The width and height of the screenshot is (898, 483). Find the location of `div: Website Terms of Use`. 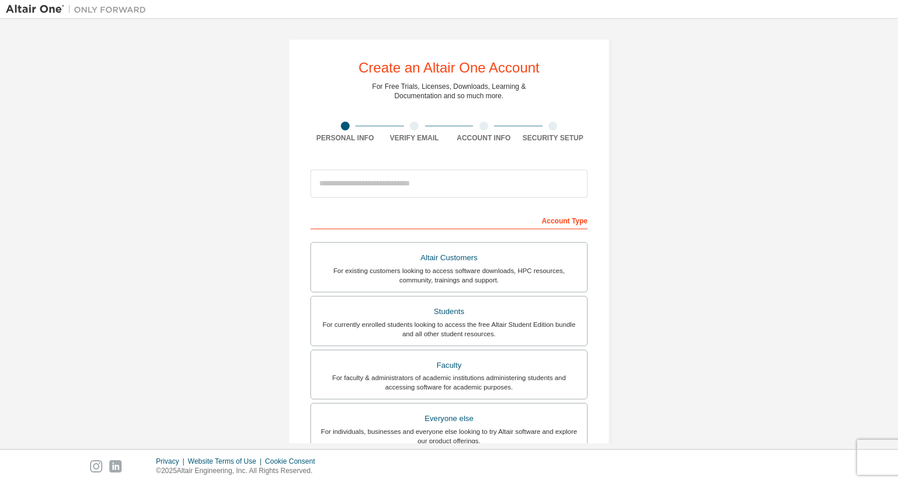

div: Website Terms of Use is located at coordinates (226, 461).